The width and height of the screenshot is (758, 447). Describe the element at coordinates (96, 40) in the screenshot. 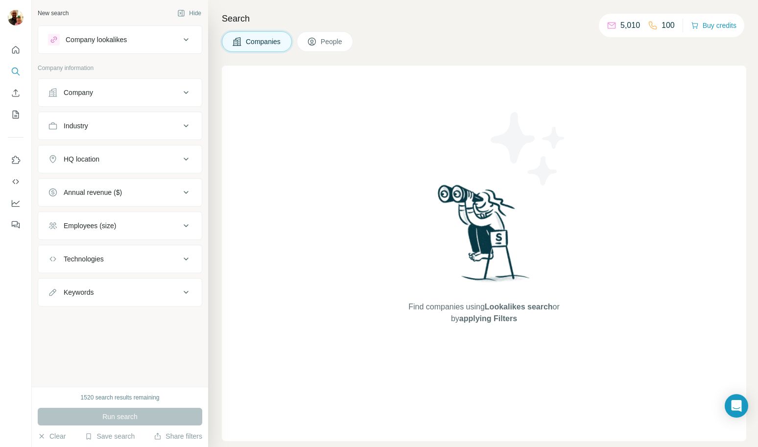

I see `div: Company lookalikes` at that location.